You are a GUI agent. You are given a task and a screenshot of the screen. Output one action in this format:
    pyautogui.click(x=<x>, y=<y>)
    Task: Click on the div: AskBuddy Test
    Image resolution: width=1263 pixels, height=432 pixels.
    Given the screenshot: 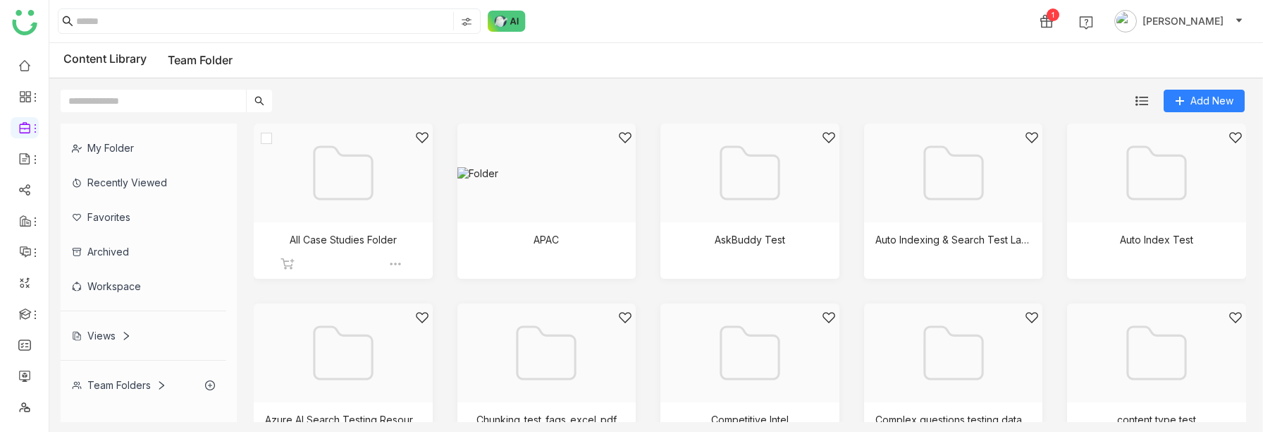 What is the action you would take?
    pyautogui.click(x=750, y=239)
    